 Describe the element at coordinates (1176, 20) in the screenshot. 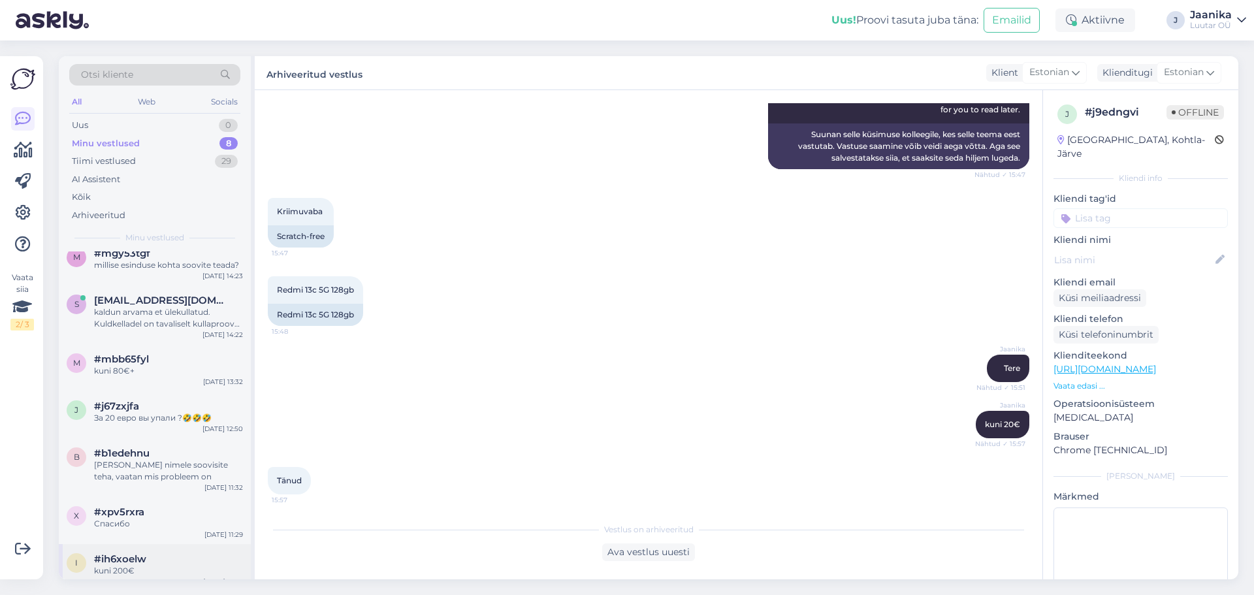

I see `div: J` at that location.